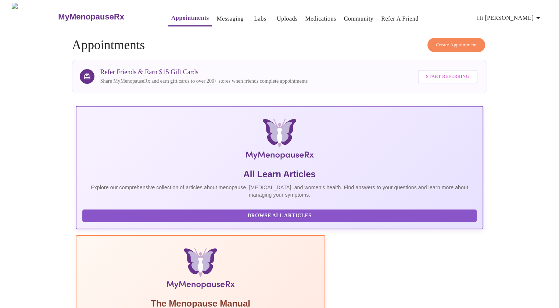 The image size is (559, 308). I want to click on button: Create Appointment, so click(457, 45).